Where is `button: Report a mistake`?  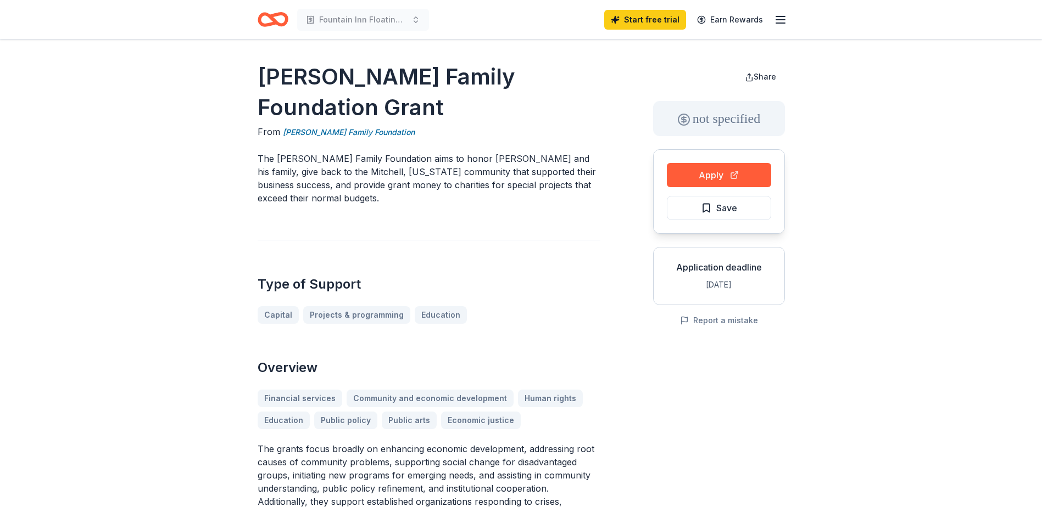
button: Report a mistake is located at coordinates (719, 321).